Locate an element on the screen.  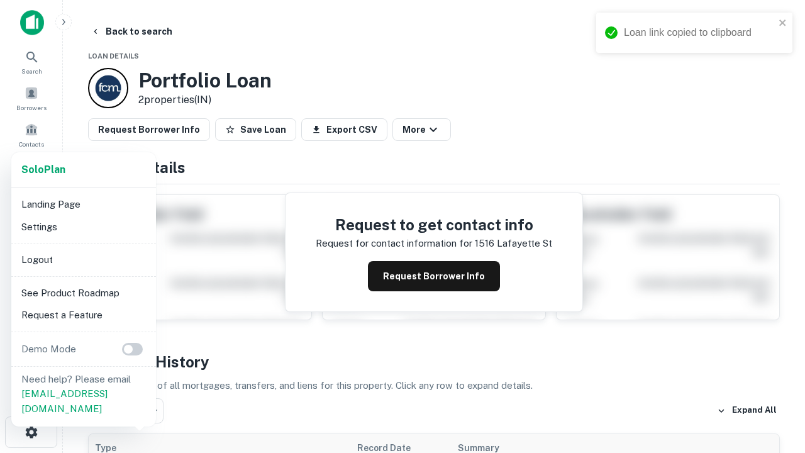
li: Logout is located at coordinates (84, 260).